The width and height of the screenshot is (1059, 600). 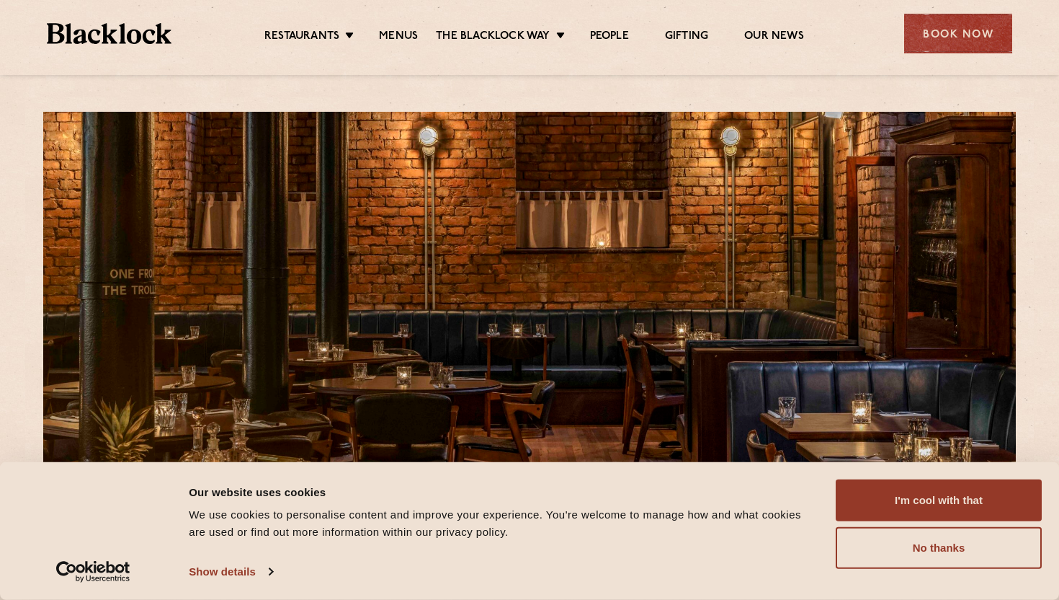 I want to click on a: Gifting, so click(x=687, y=37).